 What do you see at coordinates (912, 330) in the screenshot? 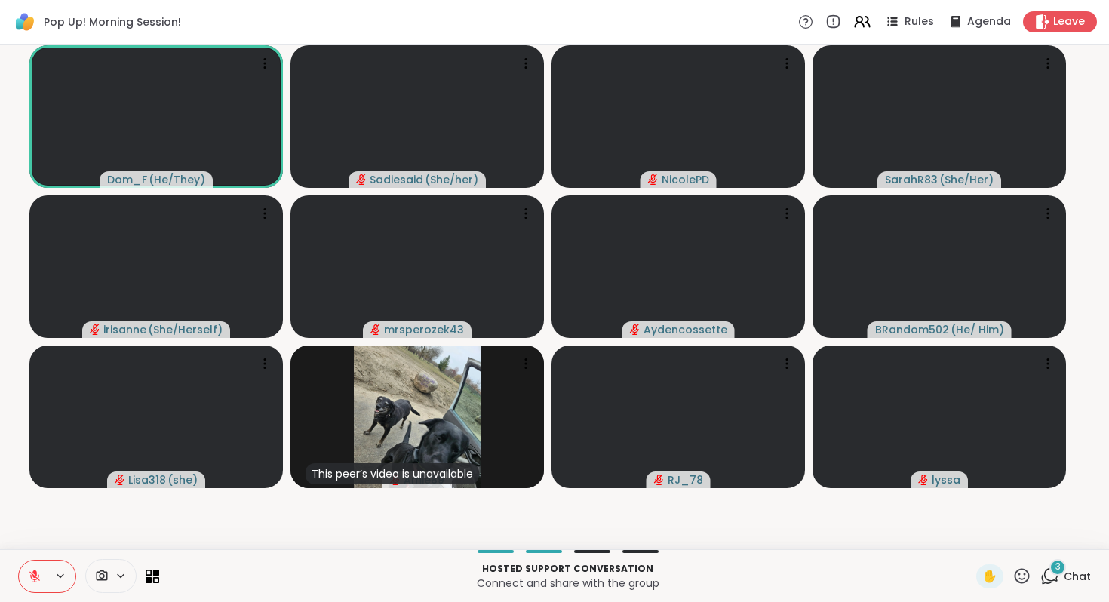
I see `span: BRandom502` at bounding box center [912, 330].